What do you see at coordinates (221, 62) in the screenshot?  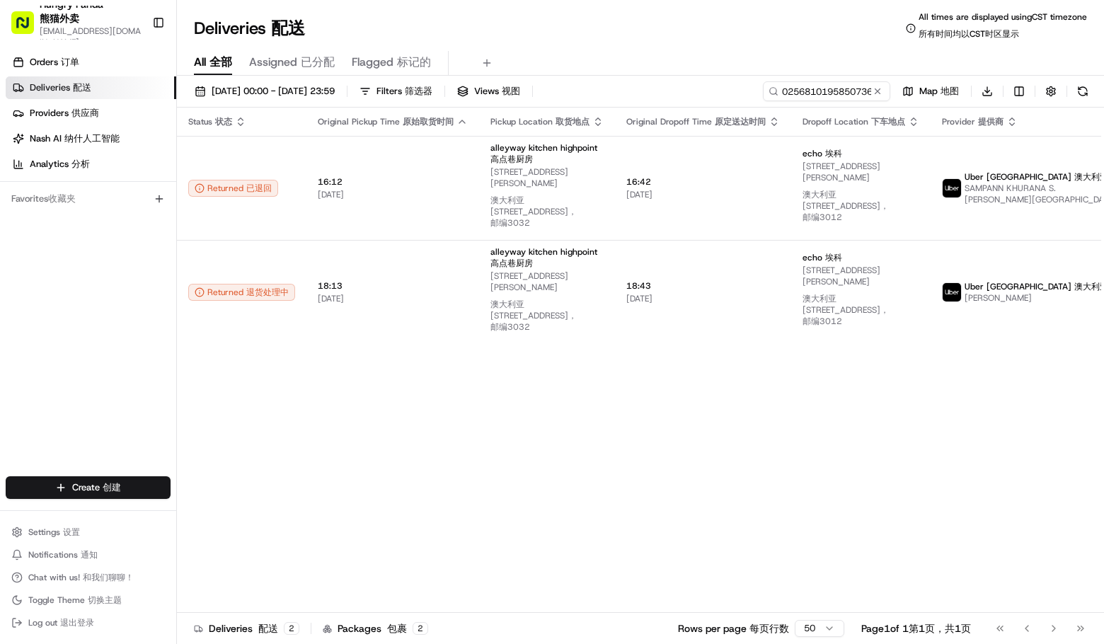 I see `span: 全部` at bounding box center [221, 62].